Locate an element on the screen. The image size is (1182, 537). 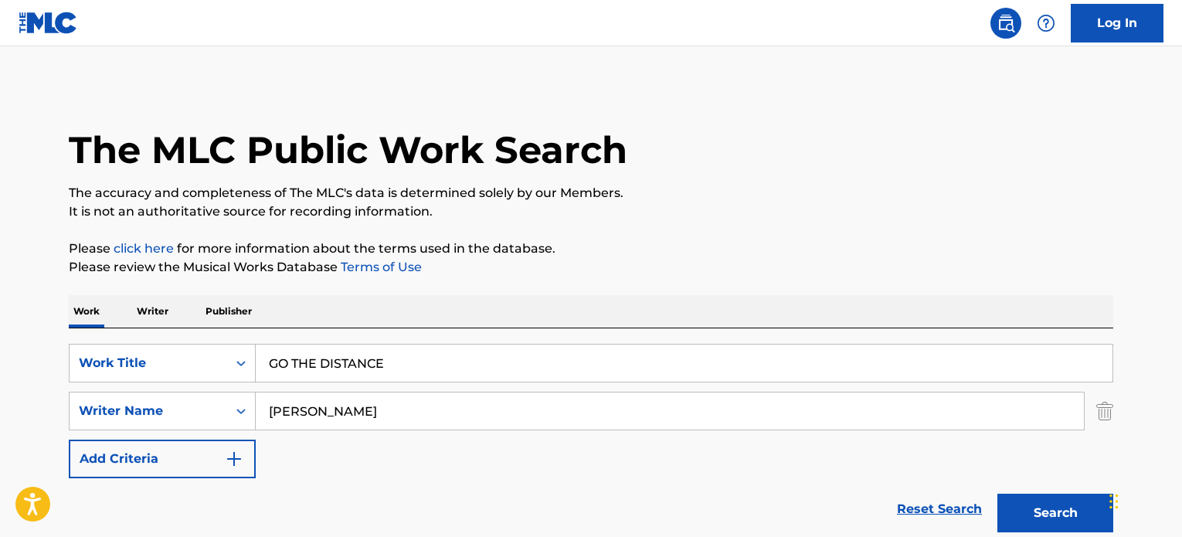
p: Work is located at coordinates (87, 311).